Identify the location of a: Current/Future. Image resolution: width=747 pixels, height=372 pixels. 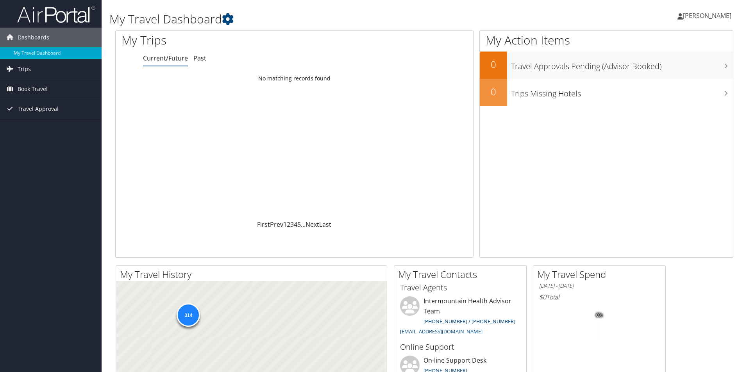
(165, 58).